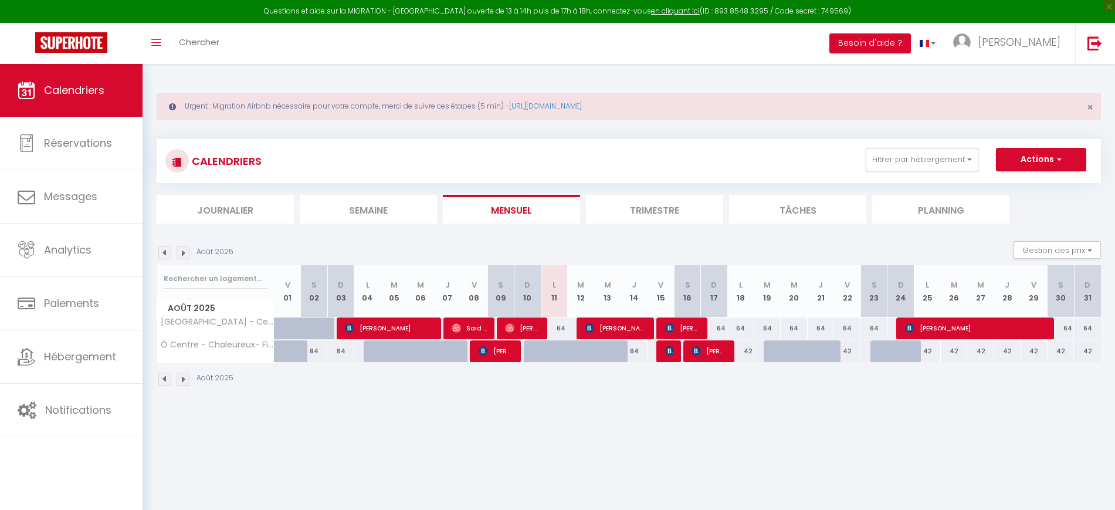 The image size is (1115, 510). What do you see at coordinates (527, 291) in the screenshot?
I see `th: 10` at bounding box center [527, 291].